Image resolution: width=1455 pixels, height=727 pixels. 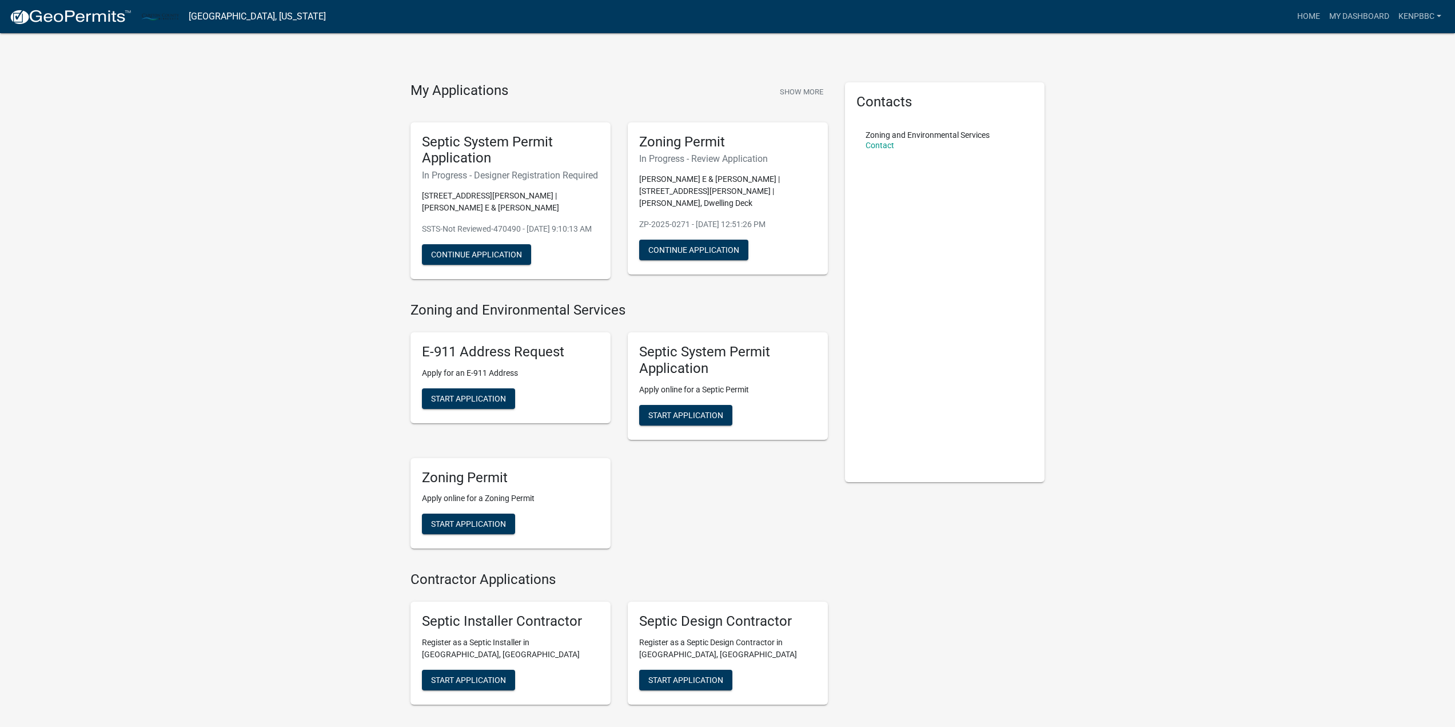 What do you see at coordinates (728, 389) in the screenshot?
I see `p: Apply online for a Septic Permit` at bounding box center [728, 389].